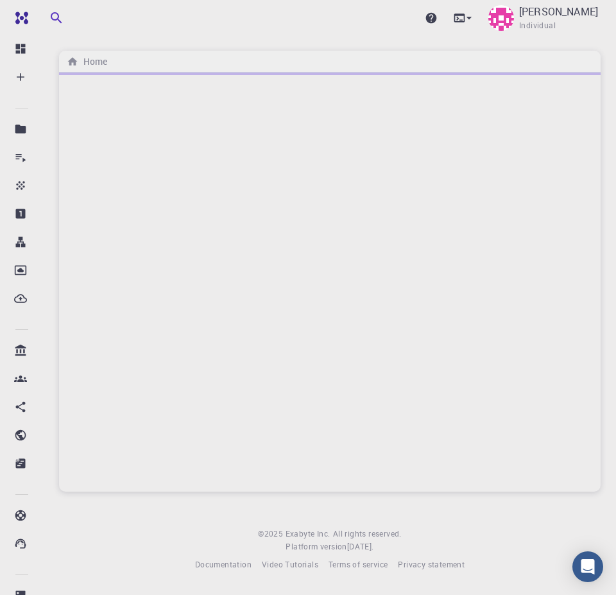  I want to click on span: © 2025, so click(272, 534).